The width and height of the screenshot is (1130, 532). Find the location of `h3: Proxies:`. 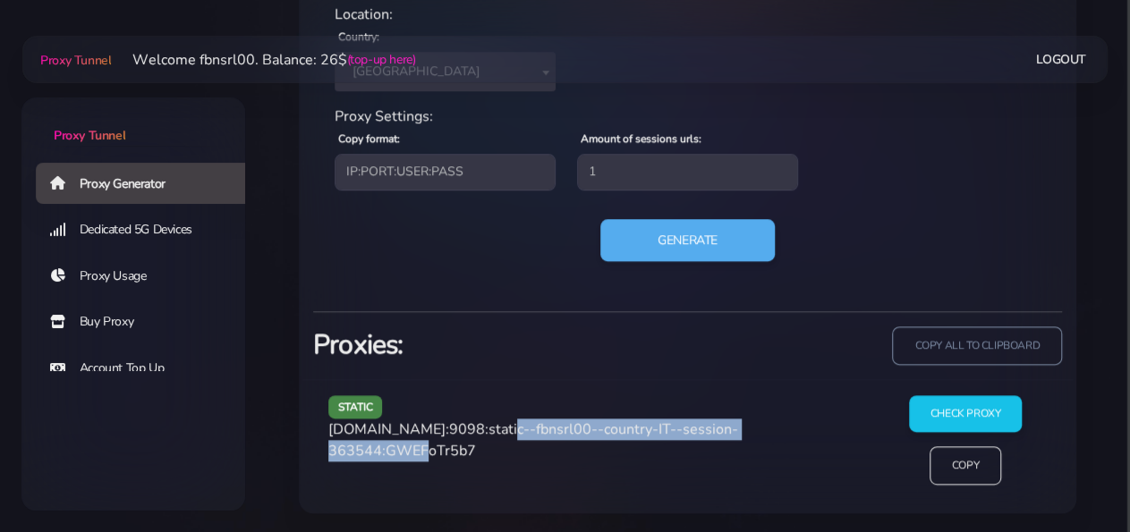

h3: Proxies: is located at coordinates (495, 344).